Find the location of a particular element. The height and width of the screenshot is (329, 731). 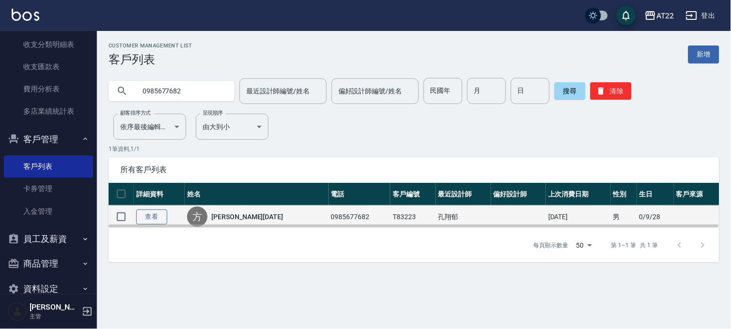

td: 孔翔郁 is located at coordinates (463, 217).